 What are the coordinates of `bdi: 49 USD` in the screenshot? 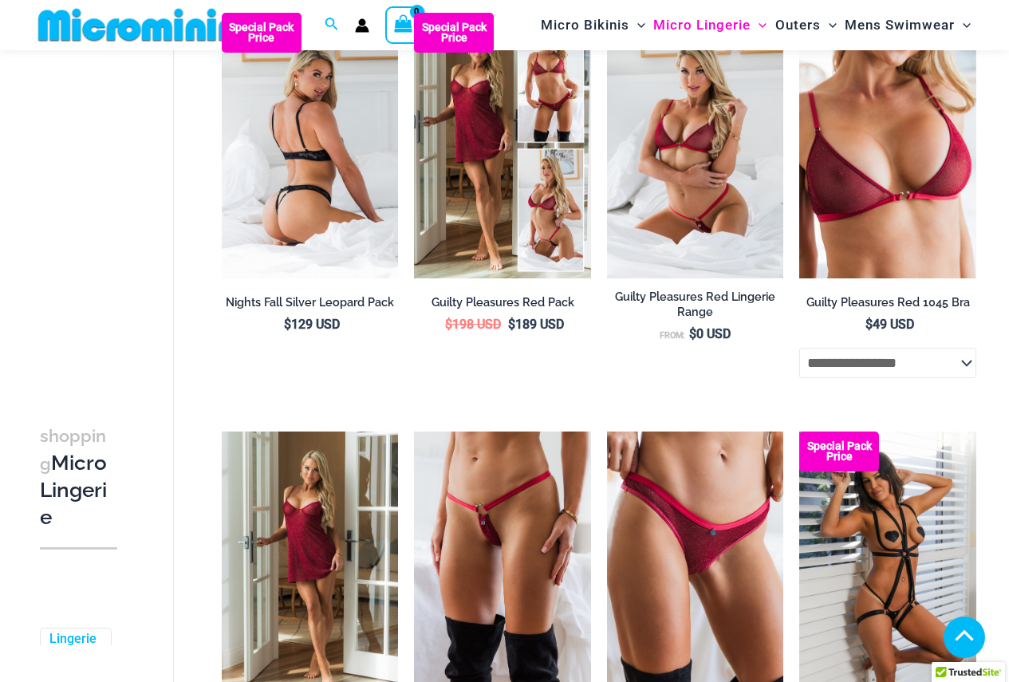 It's located at (889, 324).